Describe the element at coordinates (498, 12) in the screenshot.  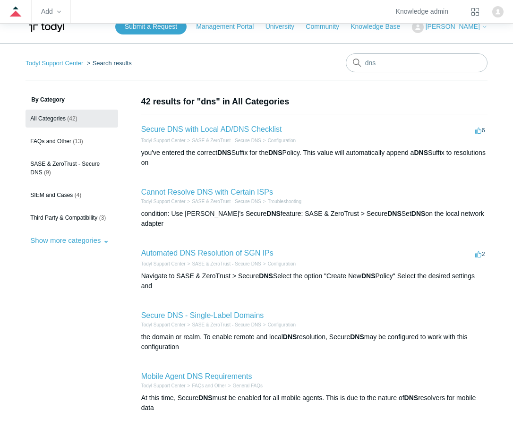
I see `img: user avatar` at that location.